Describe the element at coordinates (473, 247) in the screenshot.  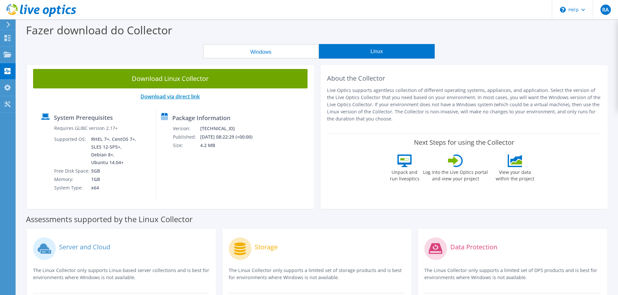
I see `label: Data Protection` at that location.